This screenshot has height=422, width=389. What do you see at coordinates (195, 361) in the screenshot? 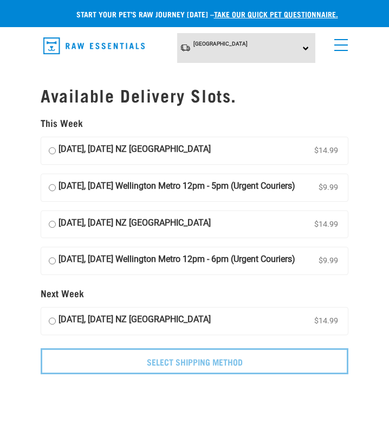
I see `input: Select Shipping Method` at bounding box center [195, 361].